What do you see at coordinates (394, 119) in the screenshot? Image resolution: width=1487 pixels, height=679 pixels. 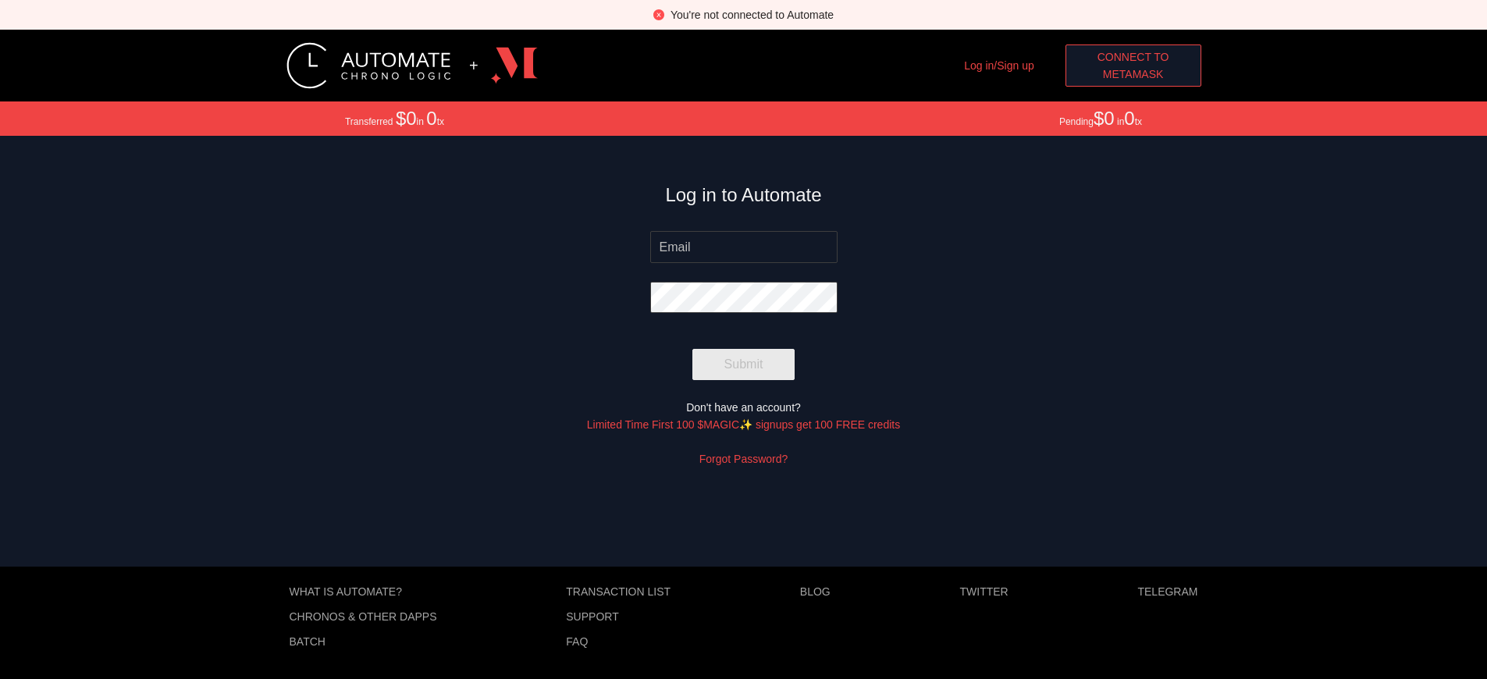 I see `div: Transferred in tx` at bounding box center [394, 119].